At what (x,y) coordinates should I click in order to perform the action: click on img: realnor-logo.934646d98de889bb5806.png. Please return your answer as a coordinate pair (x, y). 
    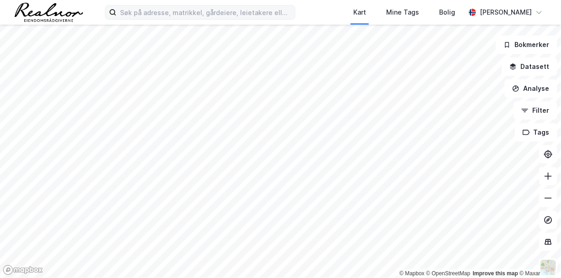
    Looking at the image, I should click on (49, 12).